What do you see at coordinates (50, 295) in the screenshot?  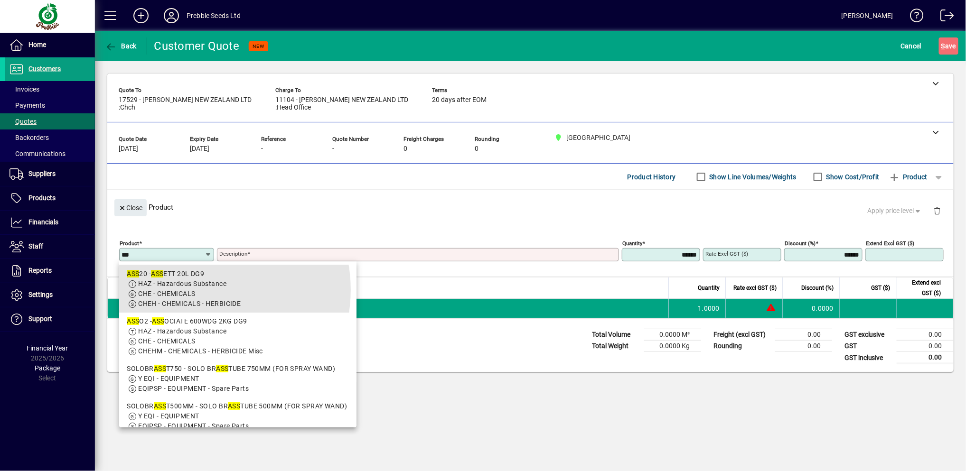 I see `a: Settings` at bounding box center [50, 295].